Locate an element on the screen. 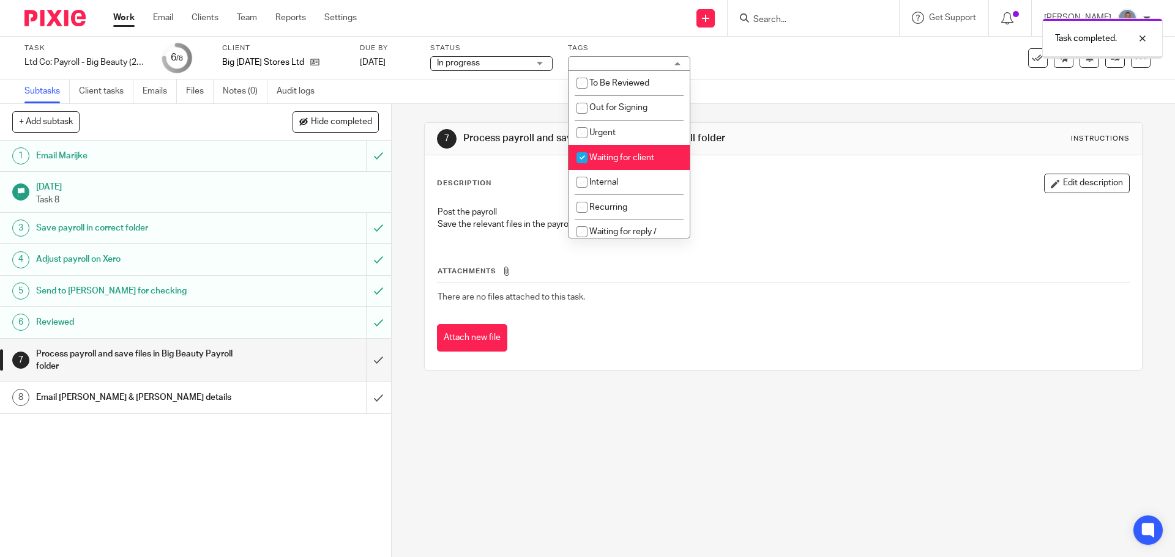 The image size is (1175, 557). p: Save the relevant files in the payroll files in the client folder is located at coordinates (783, 225).